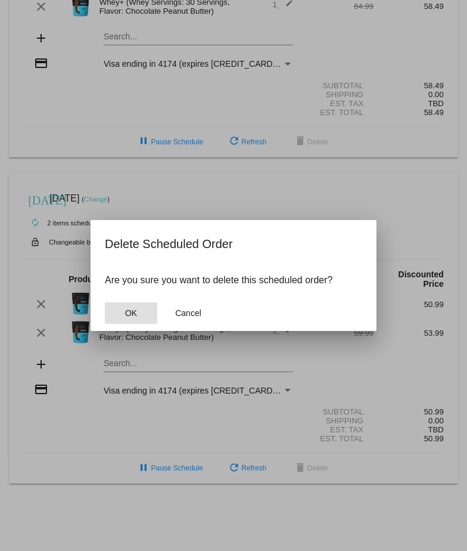  Describe the element at coordinates (188, 313) in the screenshot. I see `span: Cancel` at that location.